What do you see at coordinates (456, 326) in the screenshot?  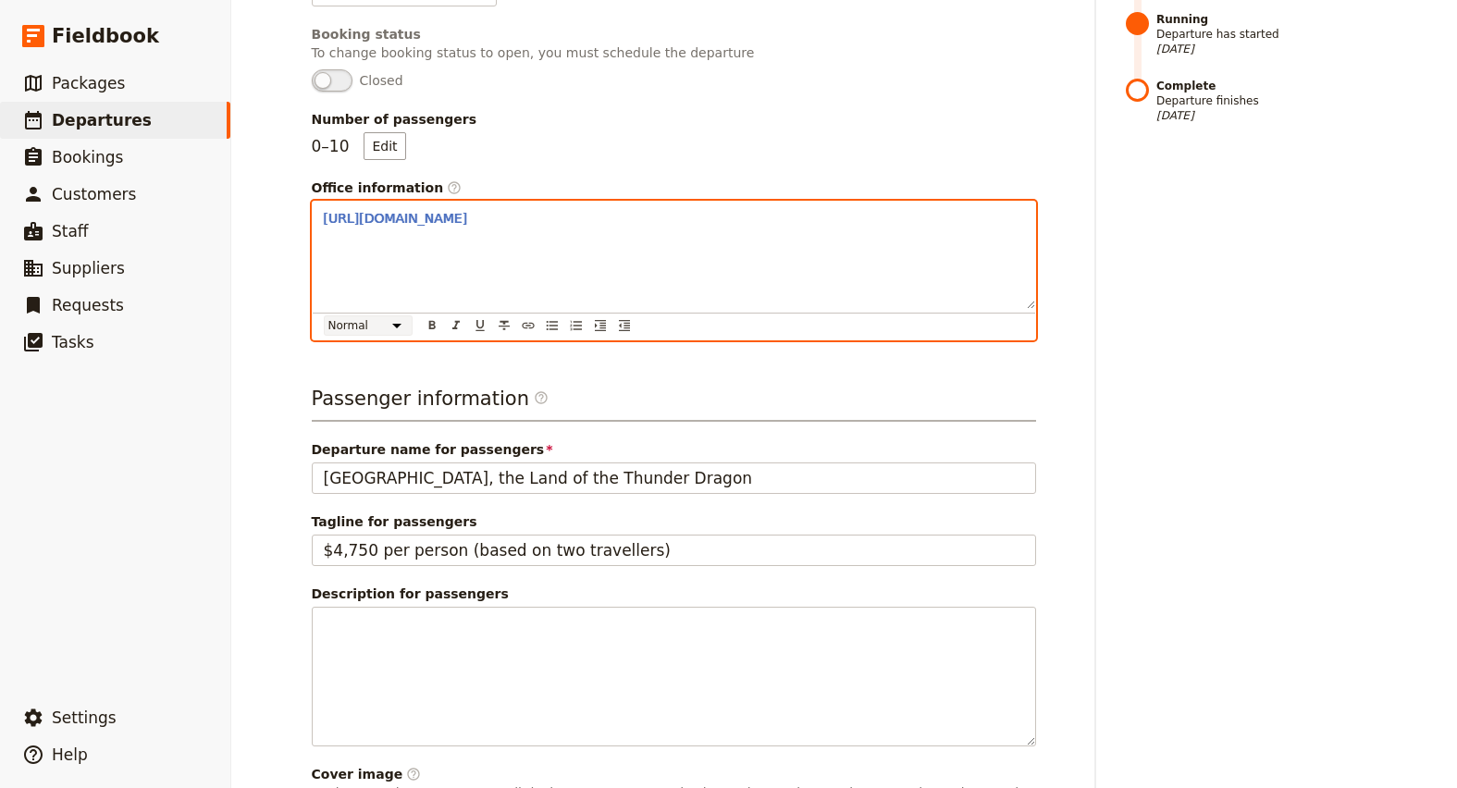 I see `button: Format italic` at bounding box center [456, 326].